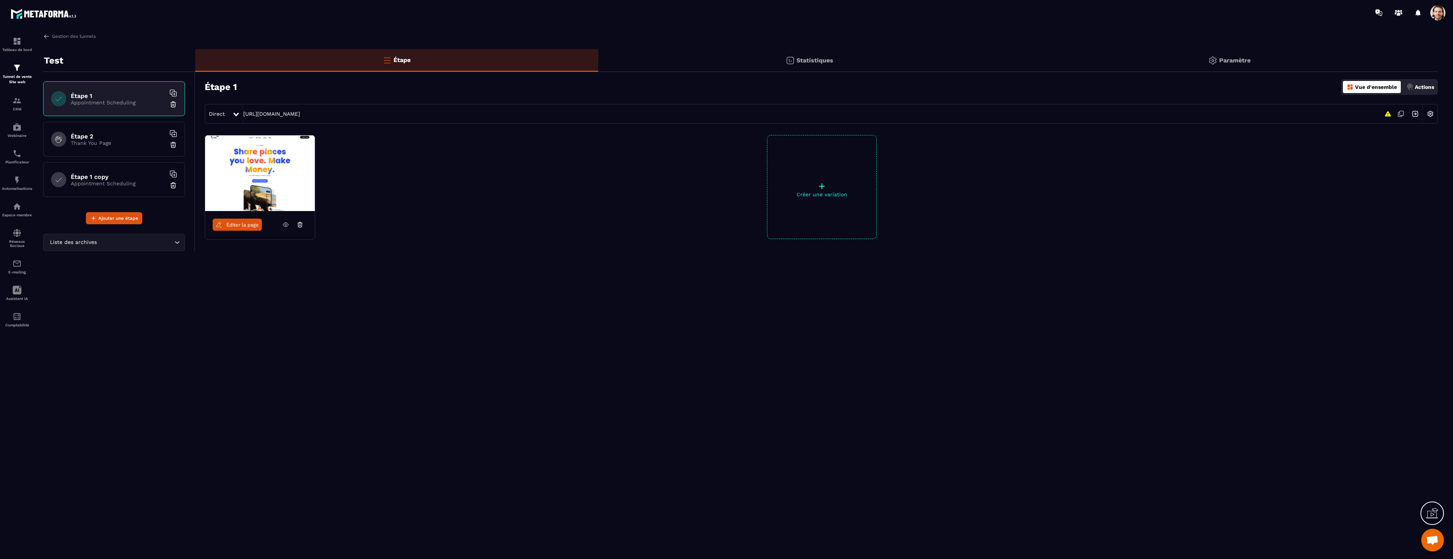 Image resolution: width=1453 pixels, height=559 pixels. What do you see at coordinates (1415, 114) in the screenshot?
I see `img: arrow-next.bcc2205e.svg` at bounding box center [1415, 114].